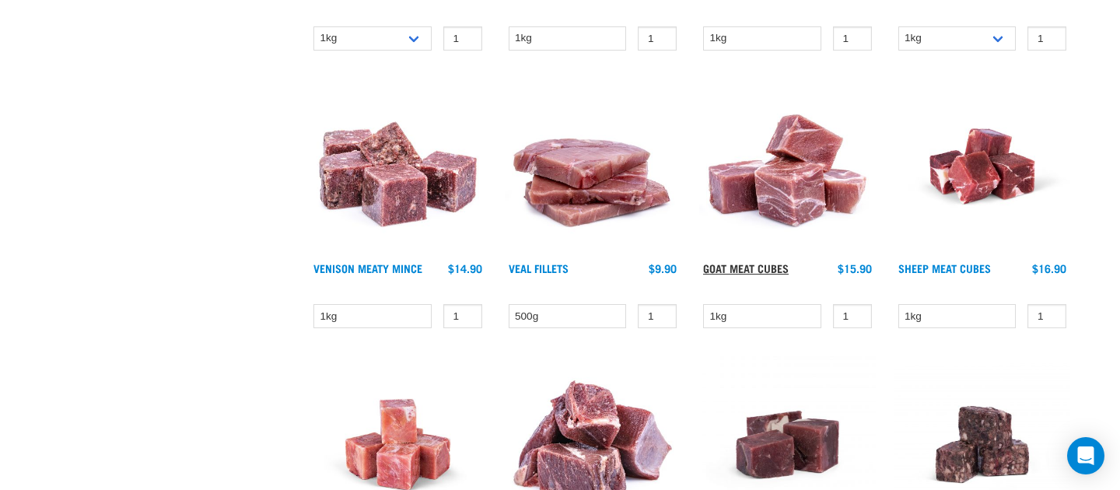 This screenshot has width=1120, height=490. Describe the element at coordinates (663, 268) in the screenshot. I see `div: $9.90` at that location.